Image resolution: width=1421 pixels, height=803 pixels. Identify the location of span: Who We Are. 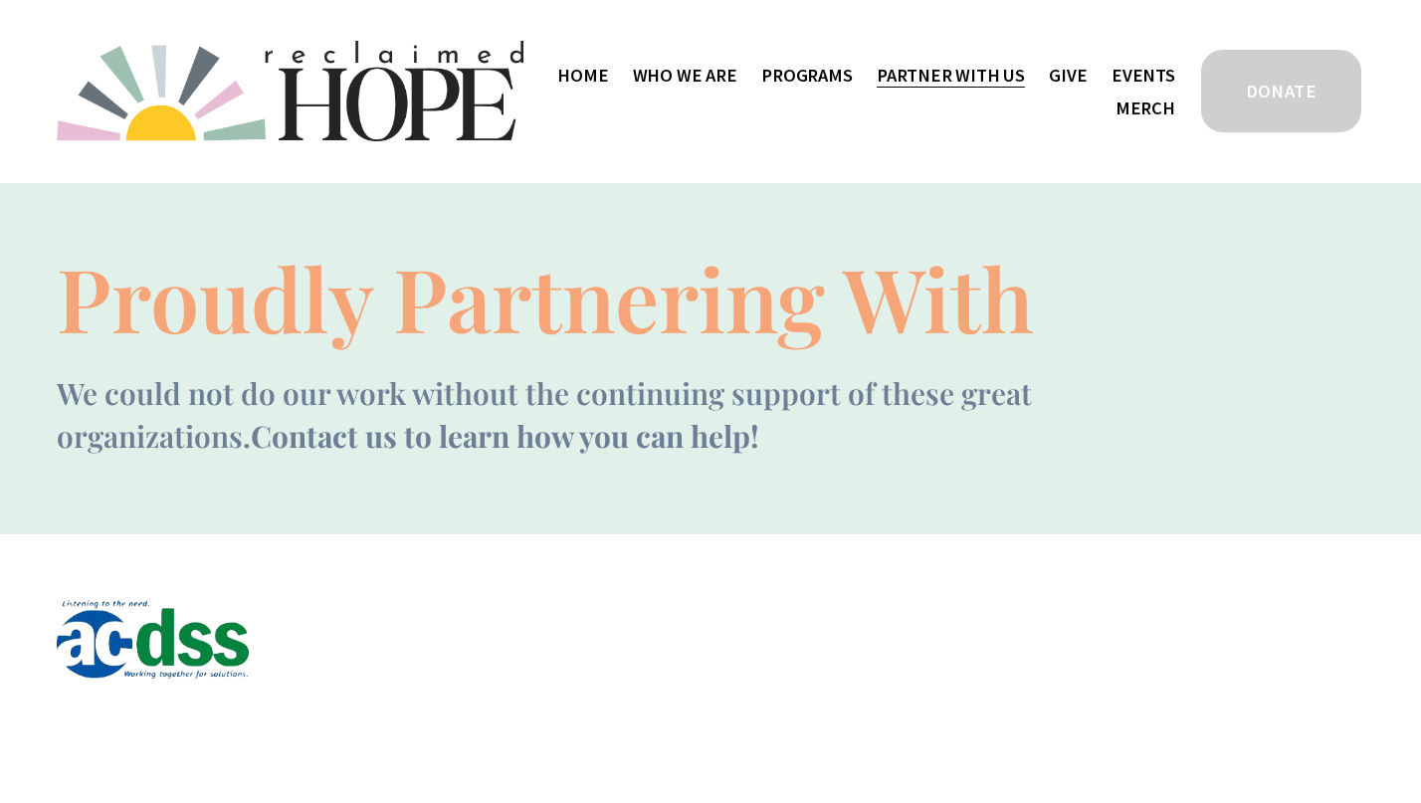
(685, 75).